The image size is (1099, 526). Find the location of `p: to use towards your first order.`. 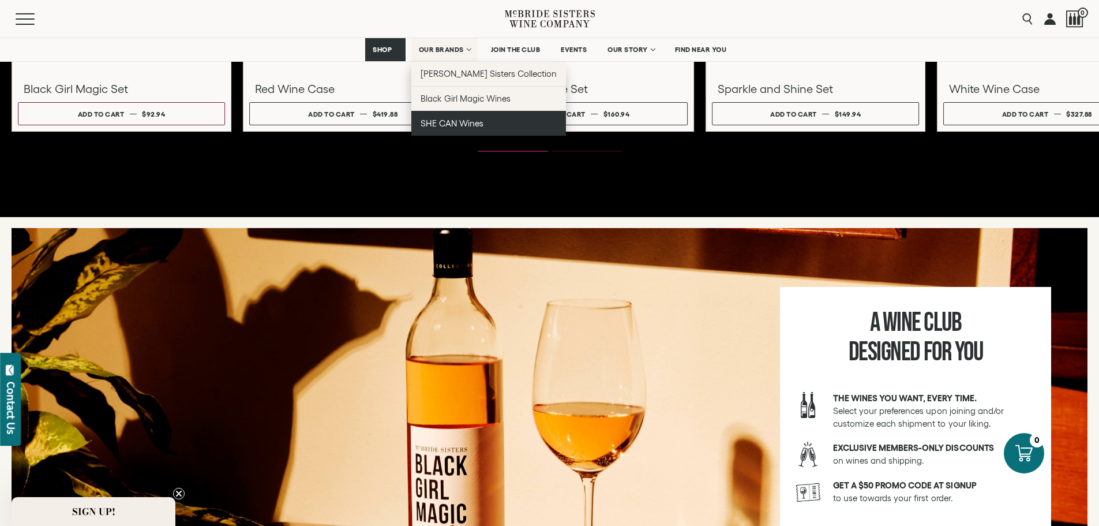

p: to use towards your first order. is located at coordinates (934, 492).